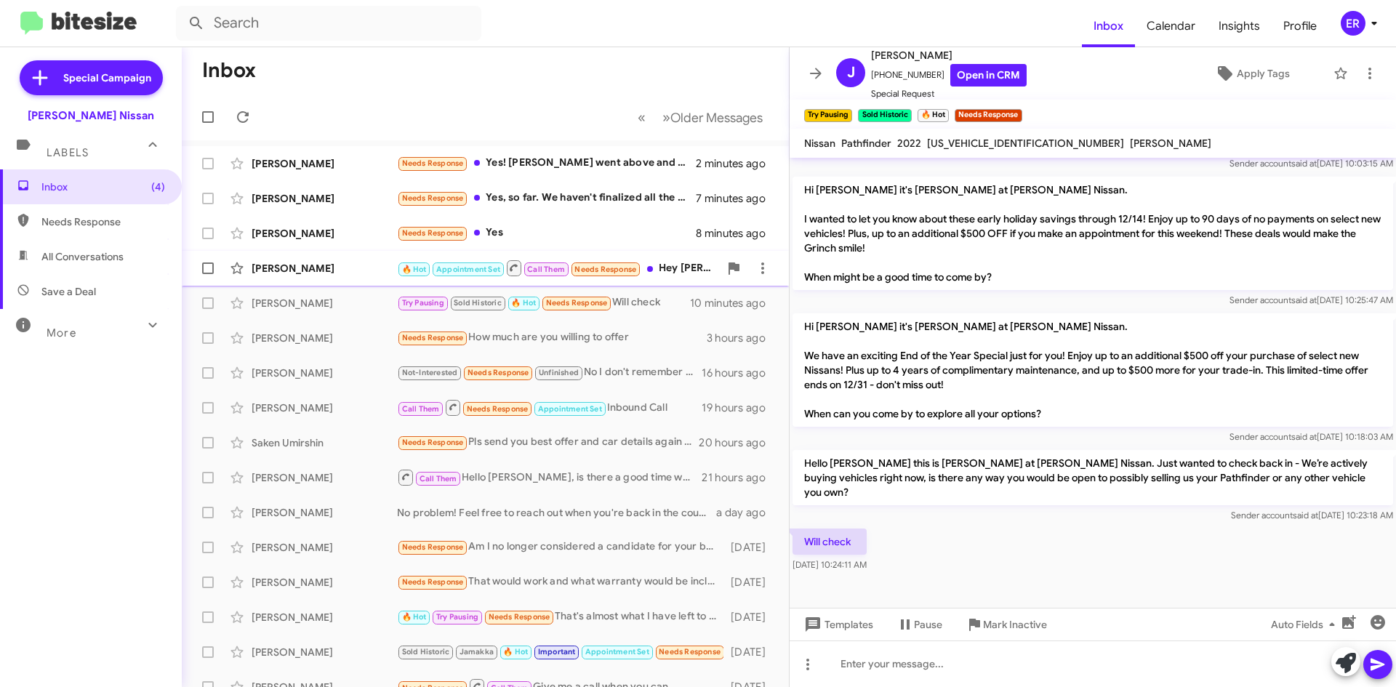 The height and width of the screenshot is (687, 1396). Describe the element at coordinates (329, 23) in the screenshot. I see `input: Search` at that location.